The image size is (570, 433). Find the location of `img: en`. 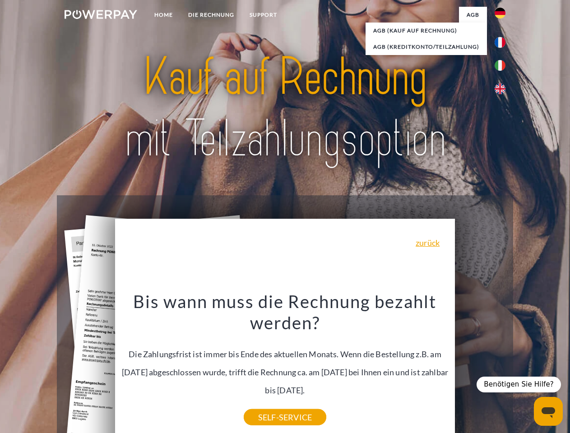

img: en is located at coordinates (500, 89).